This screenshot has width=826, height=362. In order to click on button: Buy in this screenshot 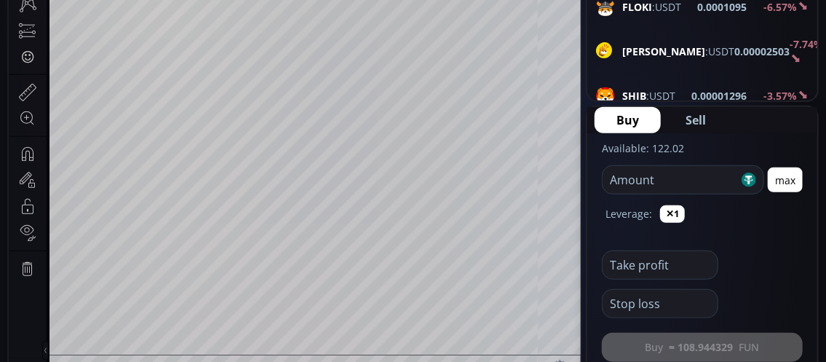, I will do `click(627, 120)`.